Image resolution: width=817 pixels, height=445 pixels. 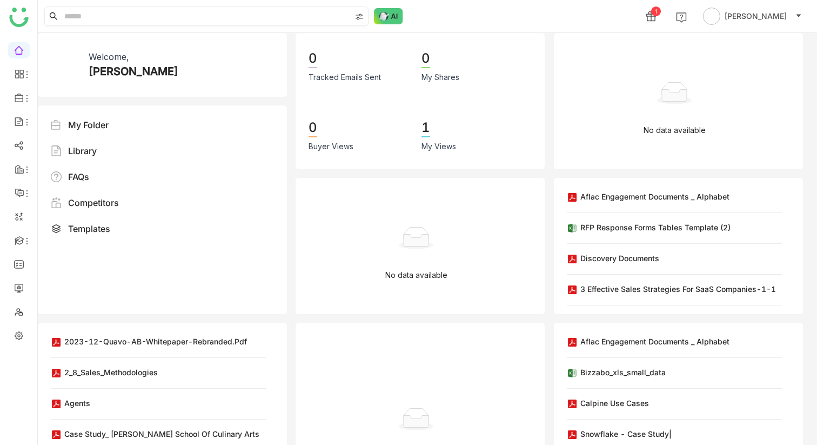 I want to click on div: Tracked Emails Sent, so click(x=345, y=77).